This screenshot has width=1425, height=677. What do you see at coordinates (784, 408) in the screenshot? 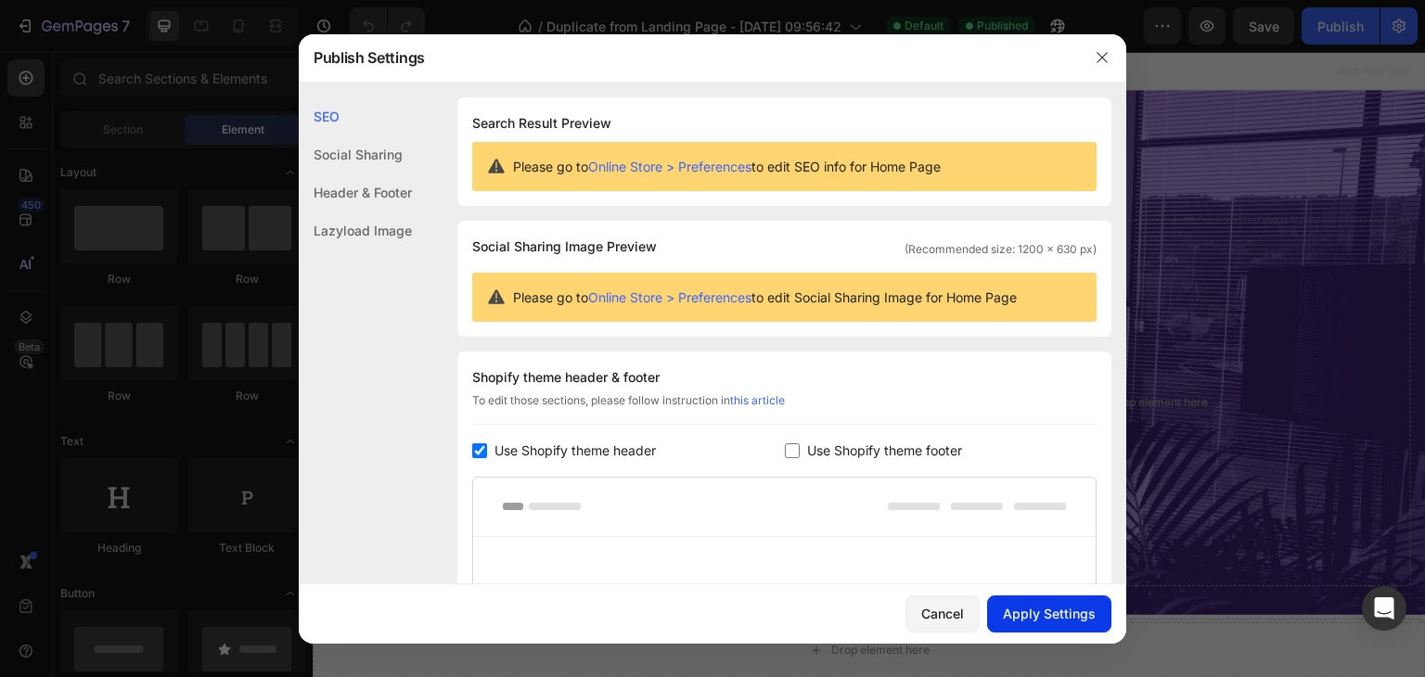
I see `div: To edit those sections, please follow instruction in` at bounding box center [784, 408].